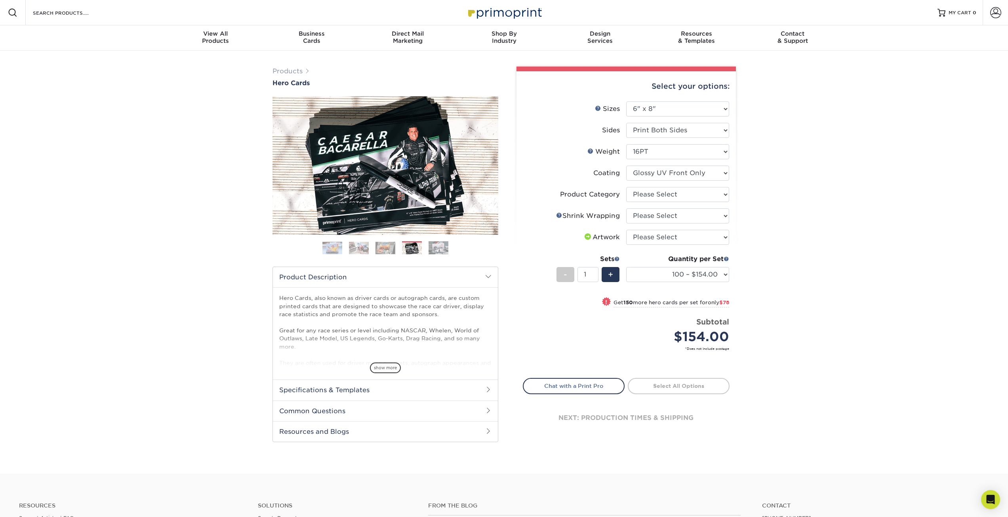 The width and height of the screenshot is (1008, 517). What do you see at coordinates (408, 38) in the screenshot?
I see `a: Direct MailMarketing` at bounding box center [408, 38].